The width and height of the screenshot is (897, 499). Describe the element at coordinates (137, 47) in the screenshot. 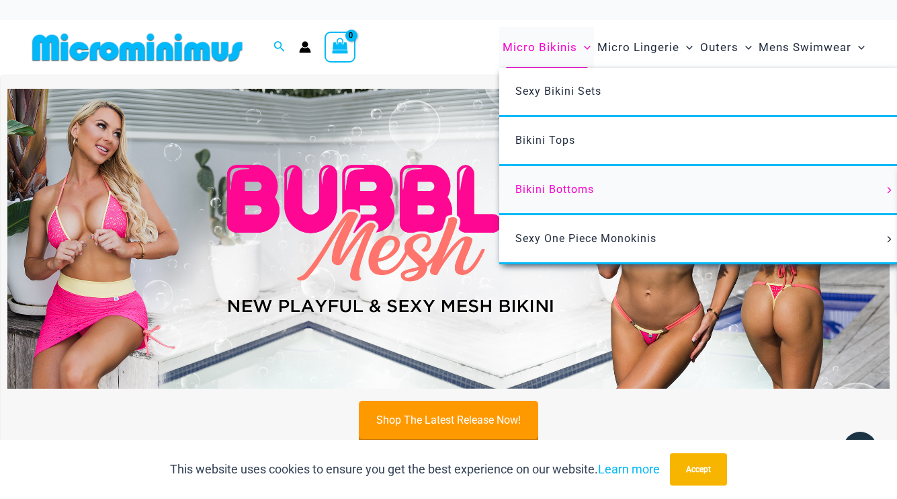

I see `img: MM SHOP LOGO FLAT` at that location.